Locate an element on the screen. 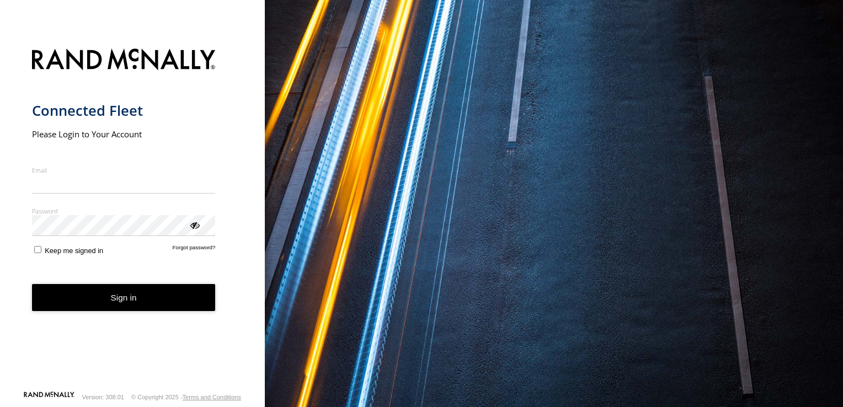  div: ViewPassword is located at coordinates (194, 224).